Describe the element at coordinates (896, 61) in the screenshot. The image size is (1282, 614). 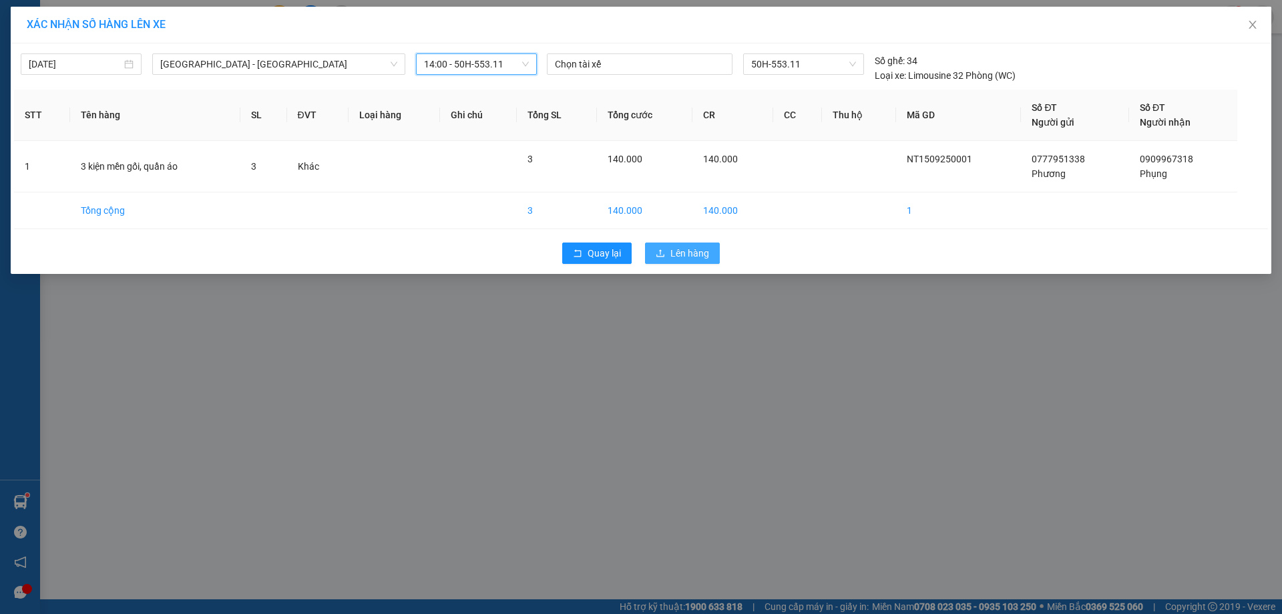
I see `div: 34` at that location.